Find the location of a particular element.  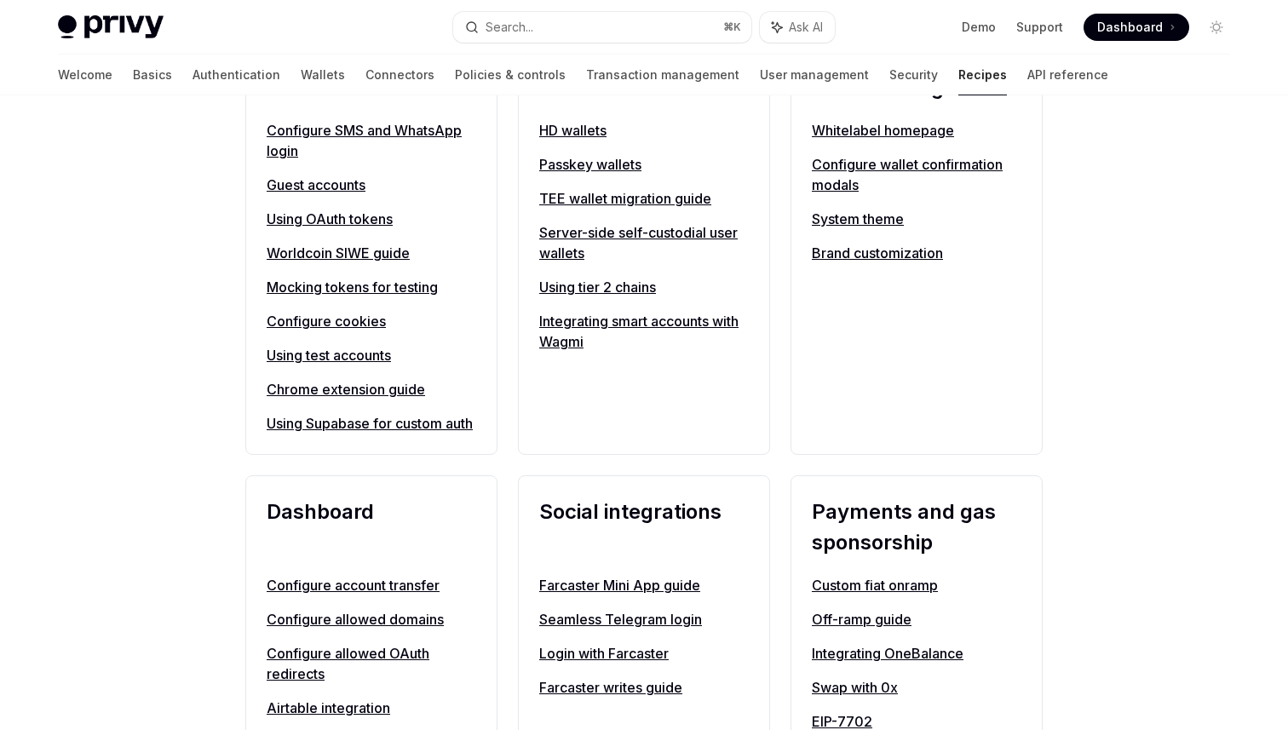

a: Using test accounts is located at coordinates (371, 355).